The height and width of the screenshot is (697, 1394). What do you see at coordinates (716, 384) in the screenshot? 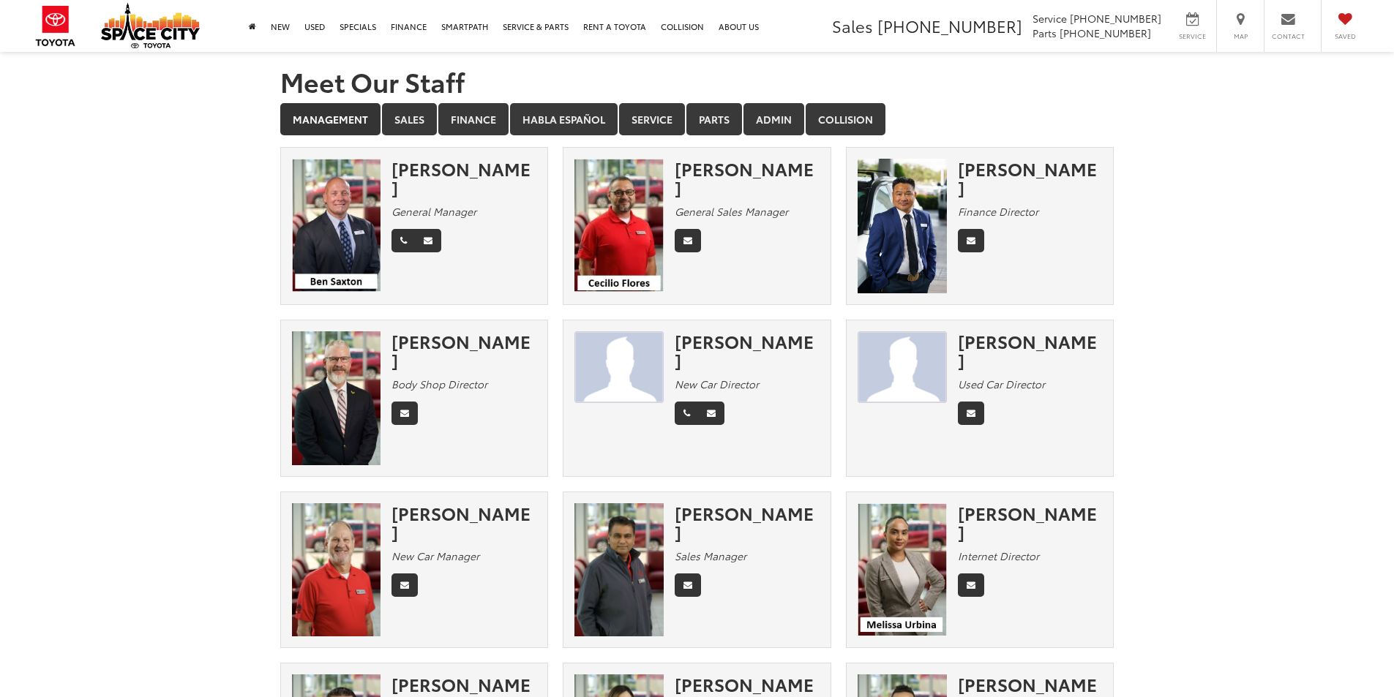
I see `em: New Car Director` at bounding box center [716, 384].